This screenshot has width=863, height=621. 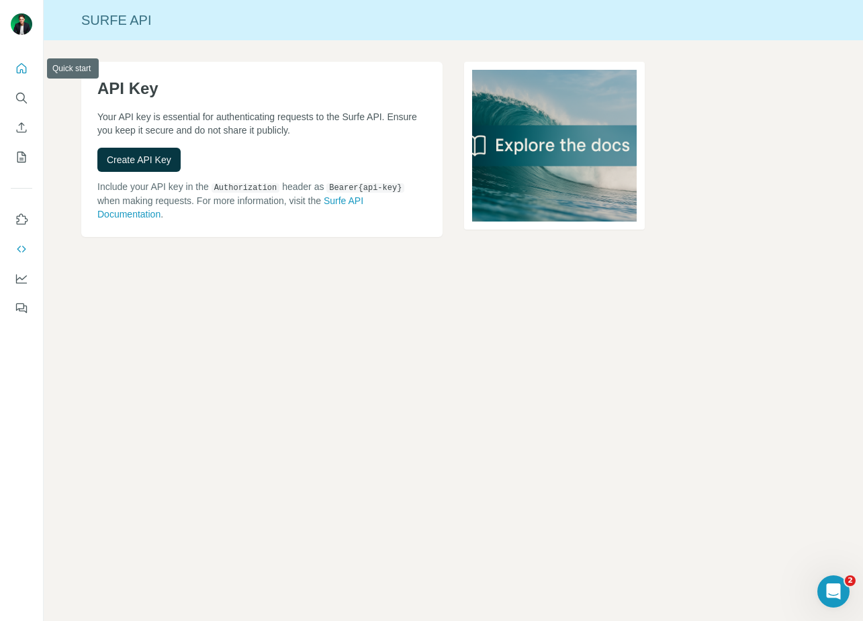 I want to click on code: Bearer {api-key}, so click(x=365, y=188).